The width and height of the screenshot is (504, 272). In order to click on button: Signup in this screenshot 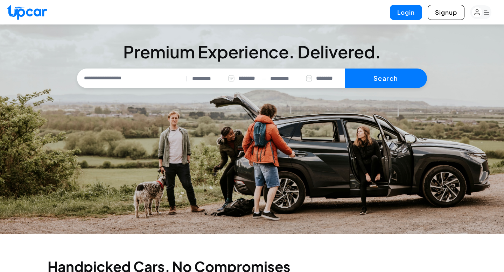, I will do `click(446, 12)`.